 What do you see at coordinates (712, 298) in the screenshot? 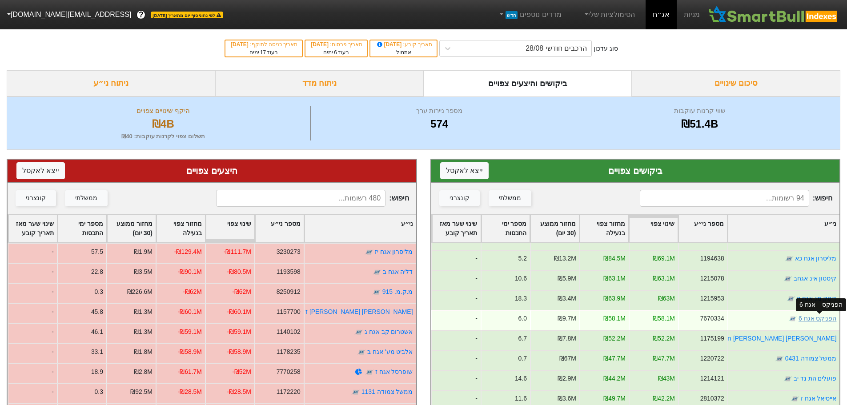
I see `div: 1215953` at bounding box center [712, 298].